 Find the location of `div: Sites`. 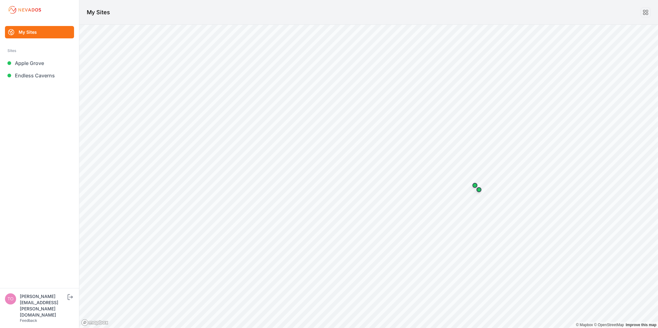

div: Sites is located at coordinates (39, 51).